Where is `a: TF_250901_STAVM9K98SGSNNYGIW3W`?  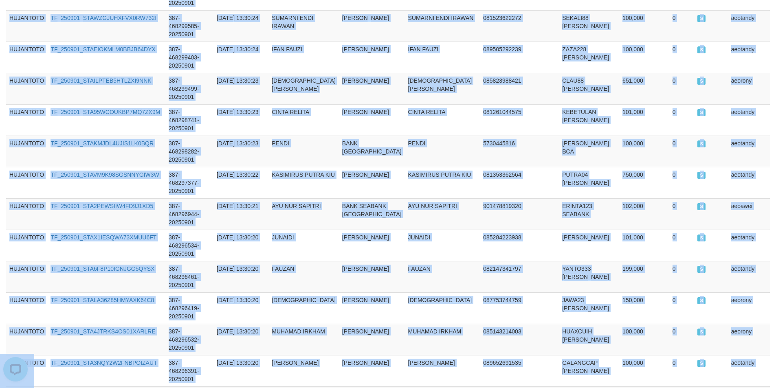
a: TF_250901_STAVM9K98SGSNNYGIW3W is located at coordinates (105, 175).